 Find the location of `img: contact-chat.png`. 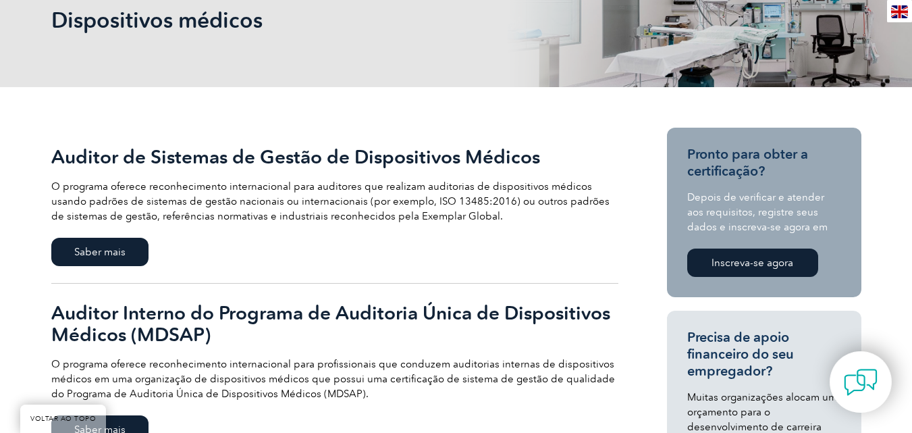

img: contact-chat.png is located at coordinates (860, 382).